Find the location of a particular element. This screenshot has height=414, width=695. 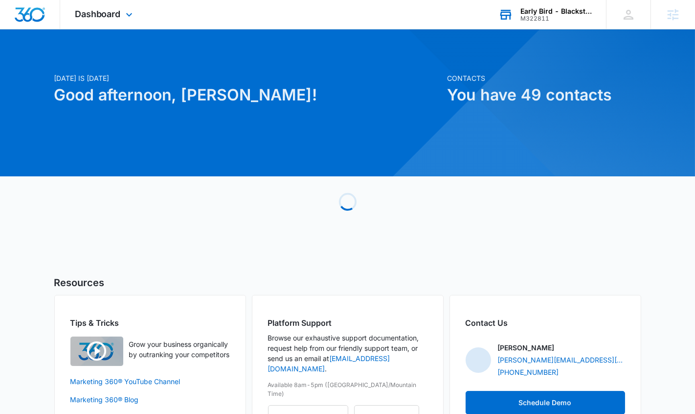

p: Browse our exhaustive support documentation, request help from our friendly support team, or send... is located at coordinates (348, 353).